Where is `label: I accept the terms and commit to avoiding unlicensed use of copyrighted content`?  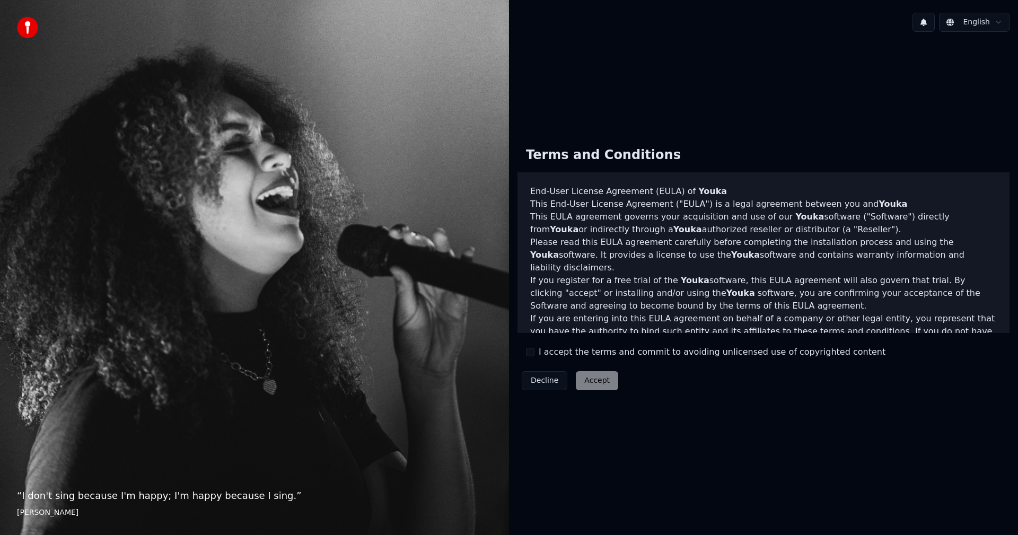 label: I accept the terms and commit to avoiding unlicensed use of copyrighted content is located at coordinates (712, 352).